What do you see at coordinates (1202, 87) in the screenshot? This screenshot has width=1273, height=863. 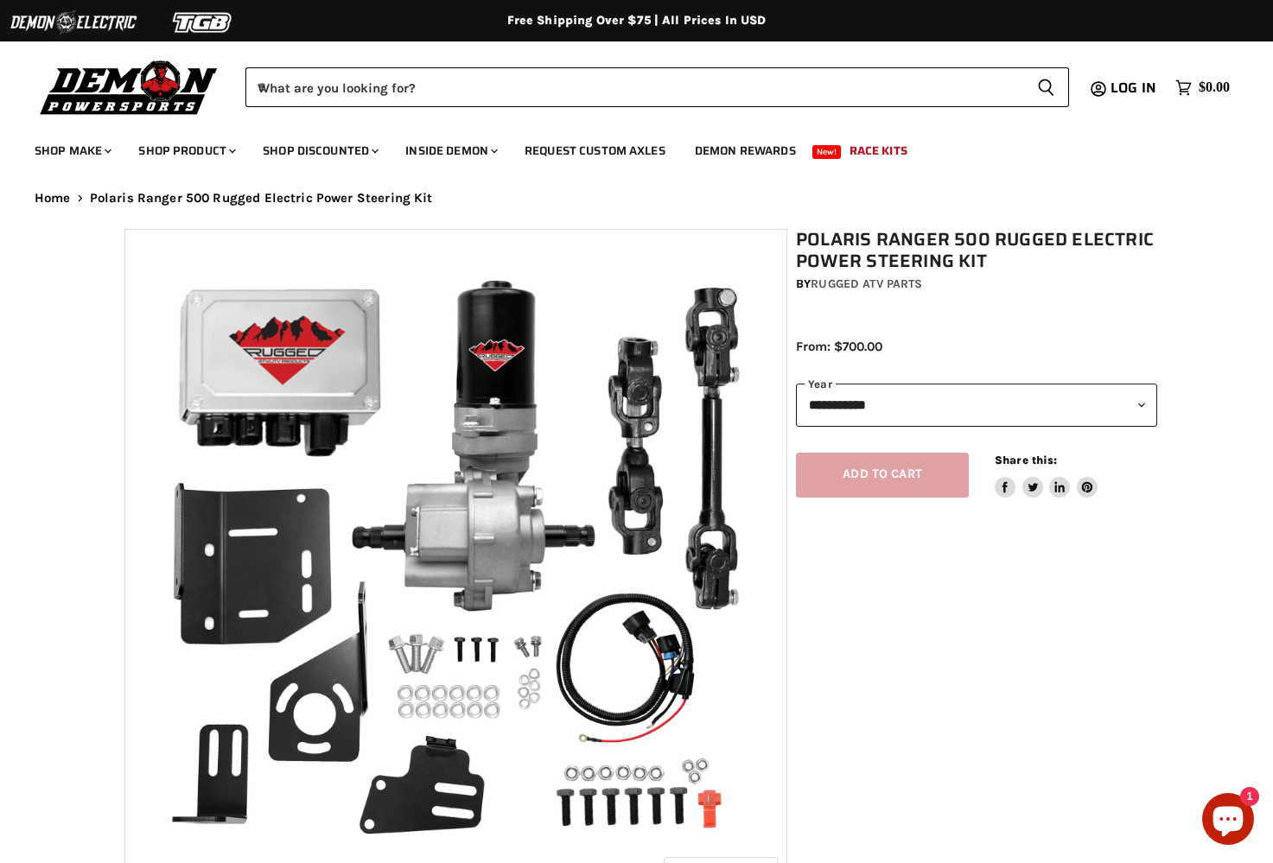 I see `a: $0.00` at bounding box center [1202, 87].